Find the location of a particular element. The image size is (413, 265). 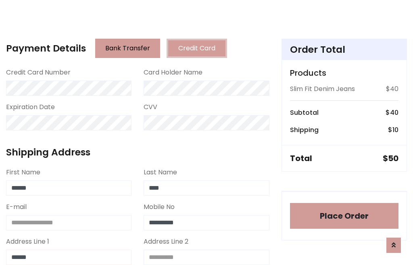

h4: Order Total is located at coordinates (344, 50).